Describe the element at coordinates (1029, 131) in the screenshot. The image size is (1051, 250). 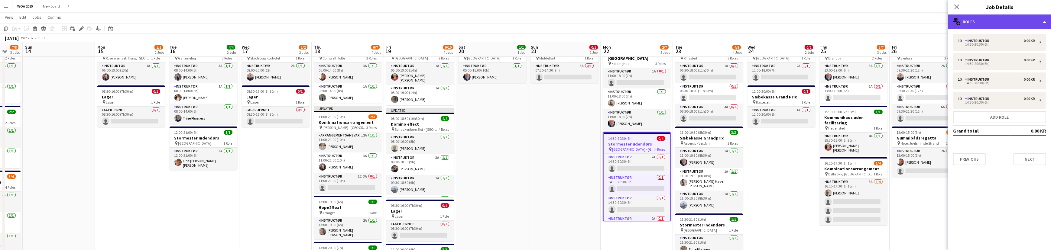
I see `td: 0.00 KR` at that location.